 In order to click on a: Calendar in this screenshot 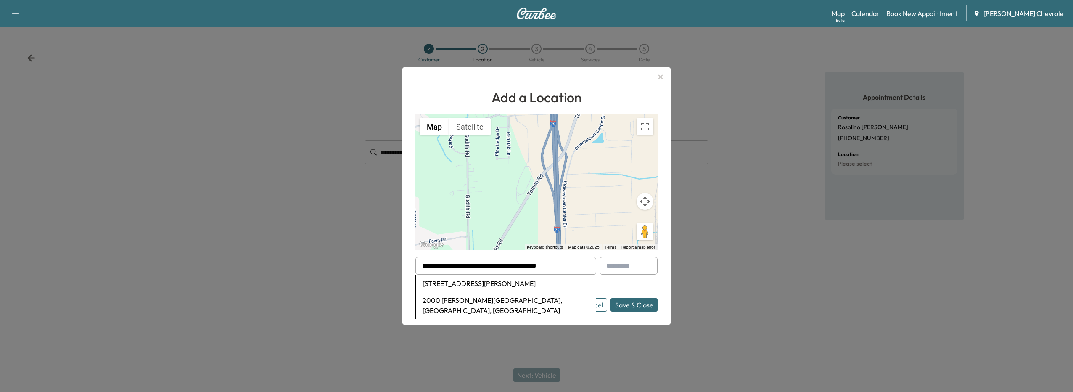, I will do `click(865, 13)`.